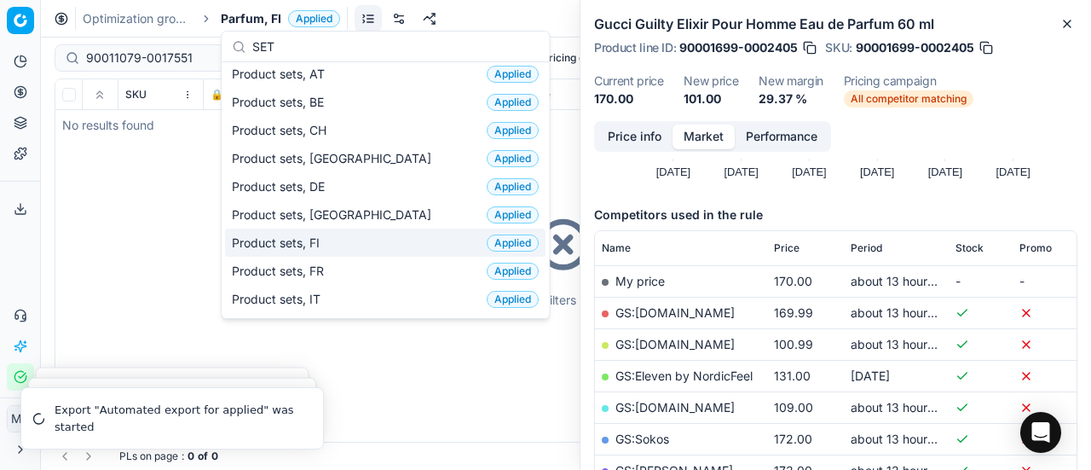 This screenshot has width=1091, height=470. I want to click on span: Price, so click(787, 248).